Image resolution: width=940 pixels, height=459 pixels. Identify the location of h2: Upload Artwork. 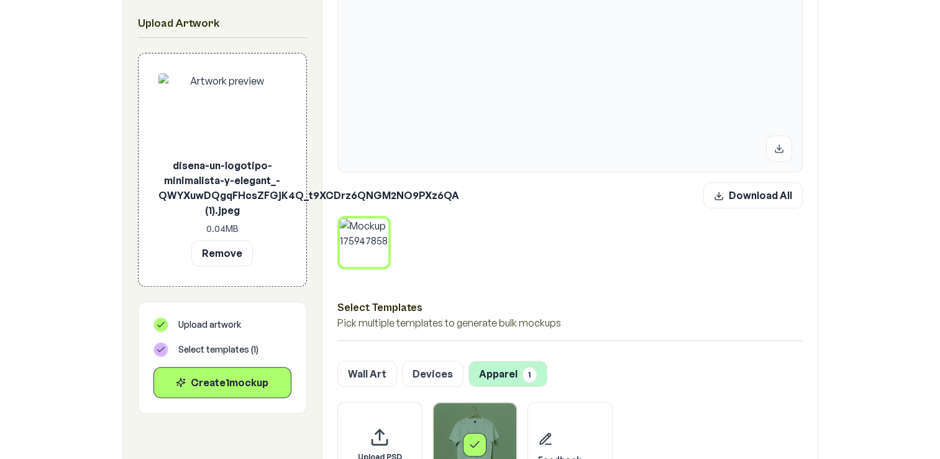
(222, 24).